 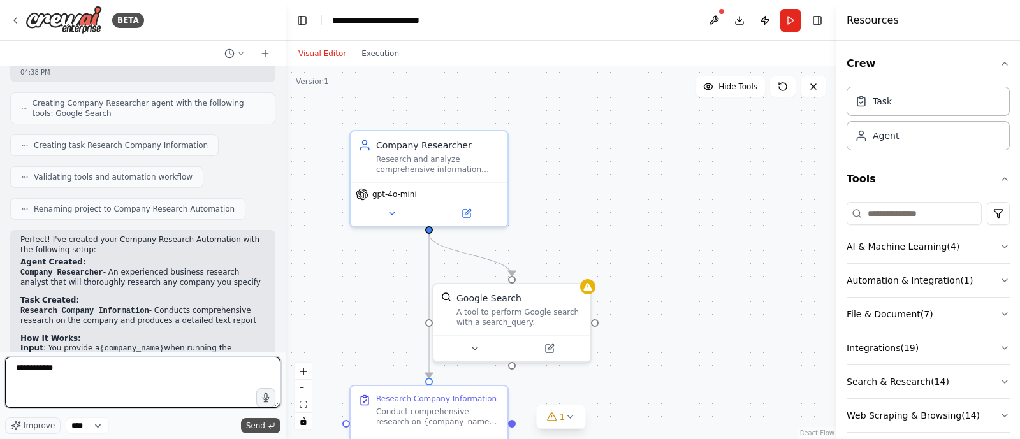 What do you see at coordinates (396, 20) in the screenshot?
I see `nav: breadcrumb` at bounding box center [396, 20].